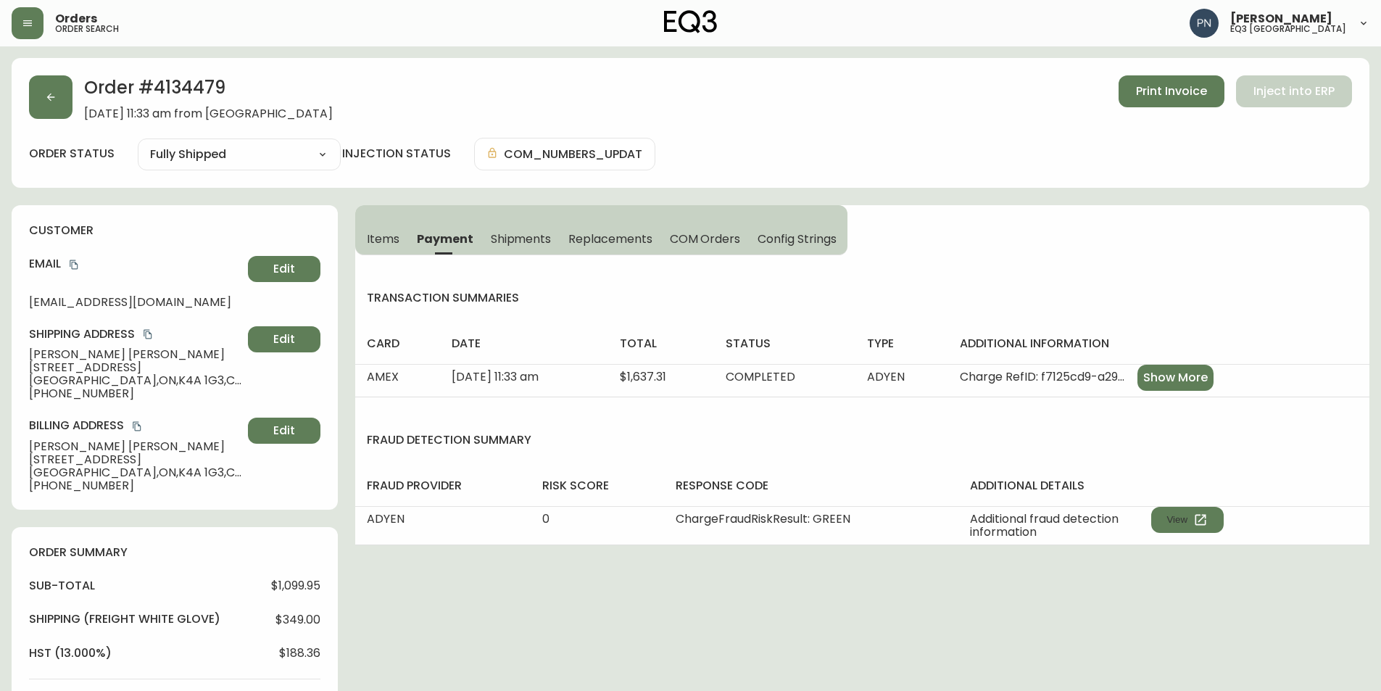  Describe the element at coordinates (298, 620) in the screenshot. I see `span: $349.00` at that location.